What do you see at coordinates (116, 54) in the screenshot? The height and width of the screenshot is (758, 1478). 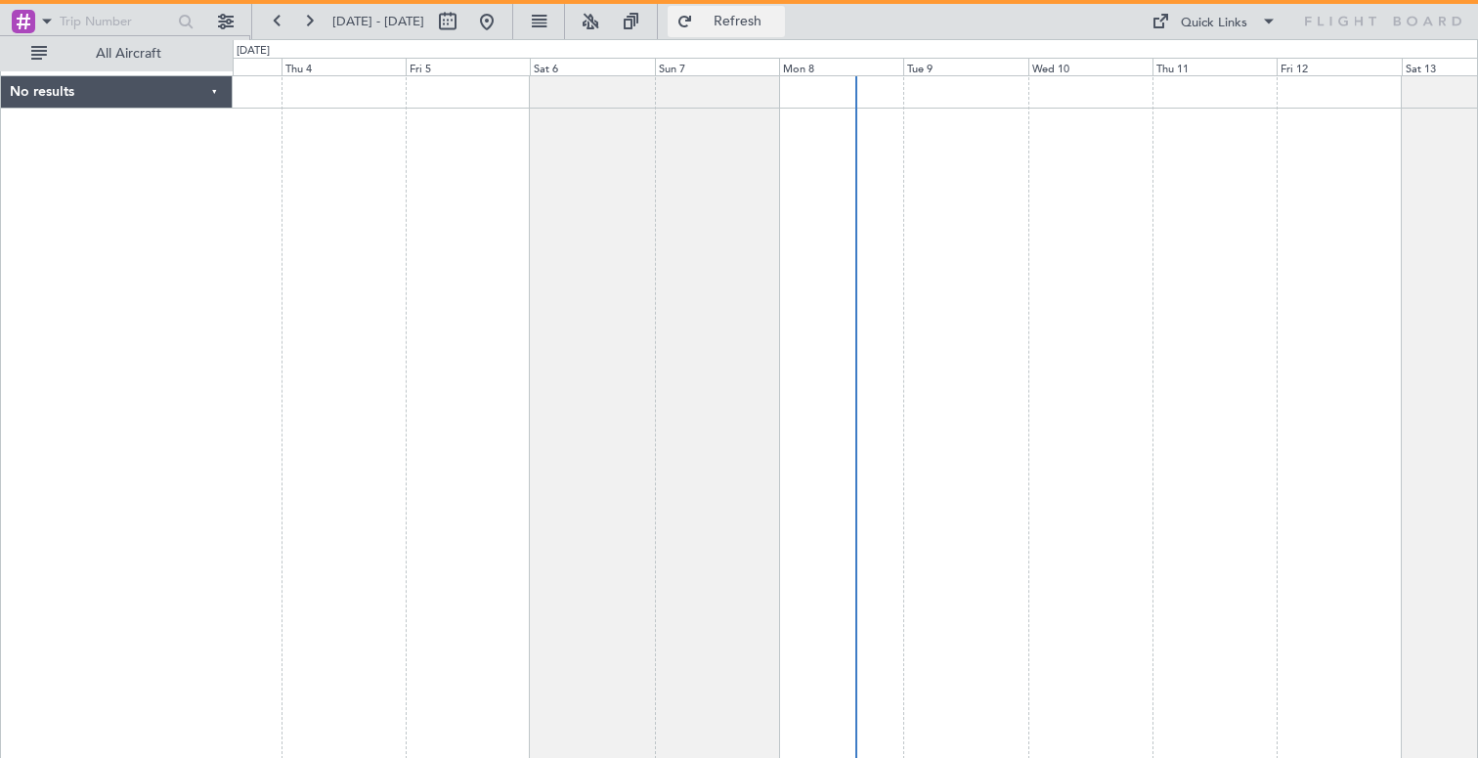 I see `button: All Aircraft` at bounding box center [116, 54].